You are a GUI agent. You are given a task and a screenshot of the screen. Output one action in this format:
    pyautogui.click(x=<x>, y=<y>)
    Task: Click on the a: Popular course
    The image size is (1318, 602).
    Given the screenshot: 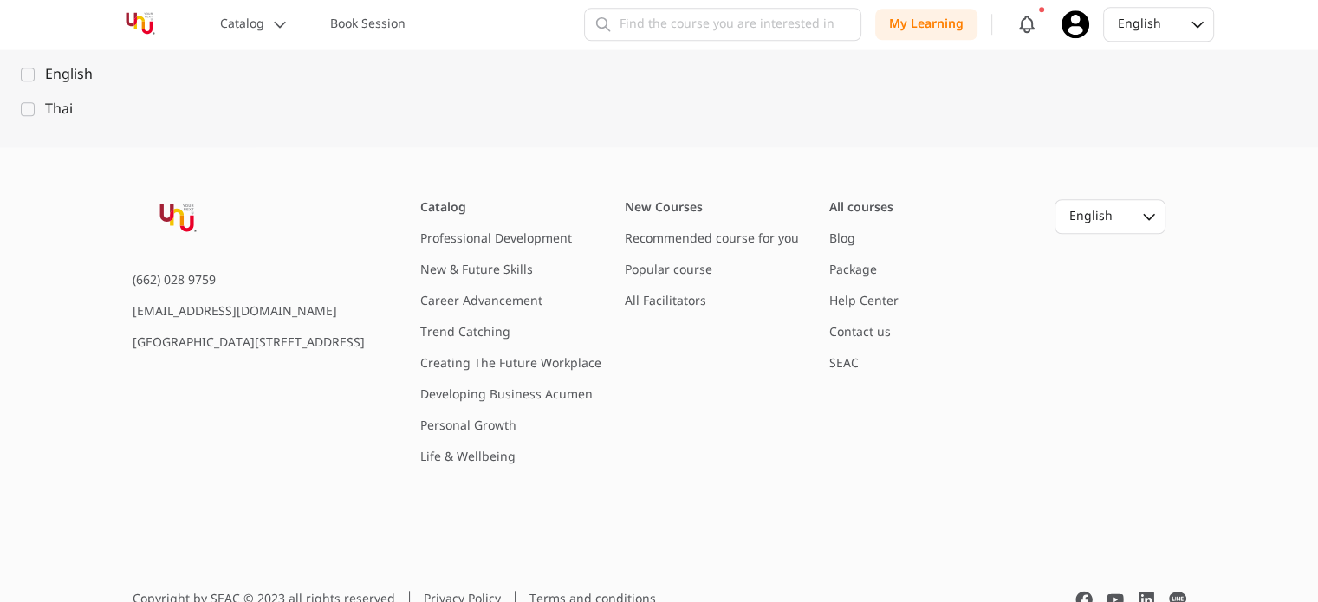 What is the action you would take?
    pyautogui.click(x=668, y=270)
    